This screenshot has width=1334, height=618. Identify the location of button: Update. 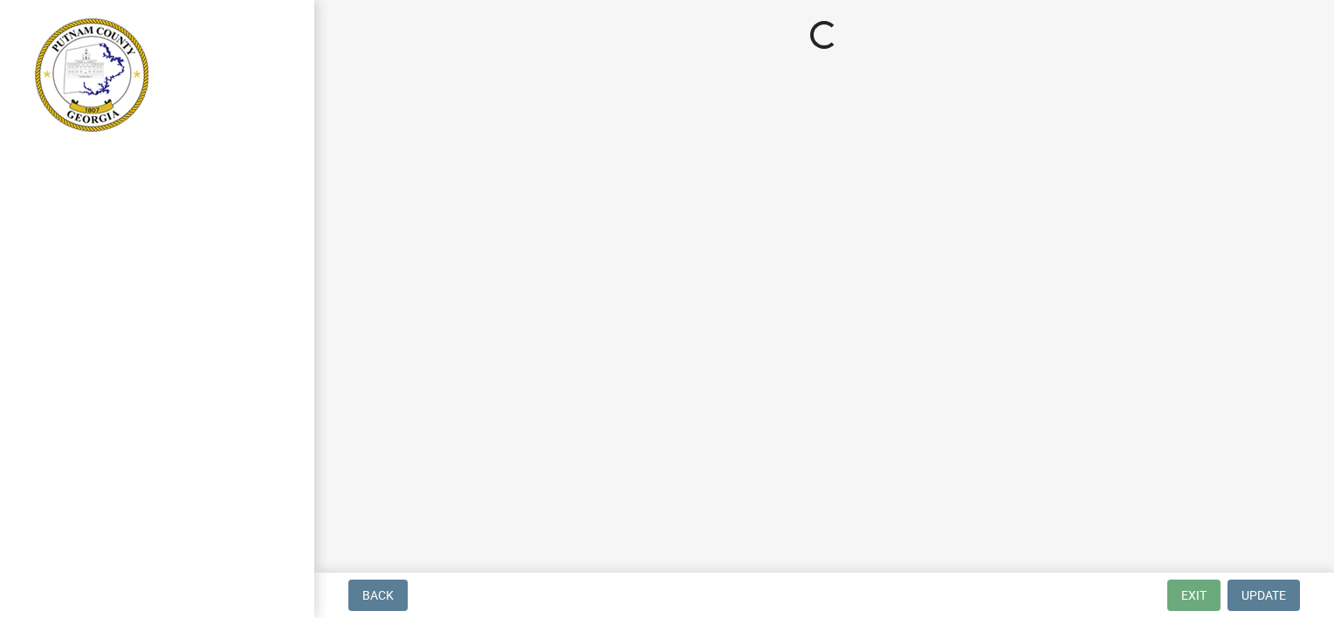
(1264, 596).